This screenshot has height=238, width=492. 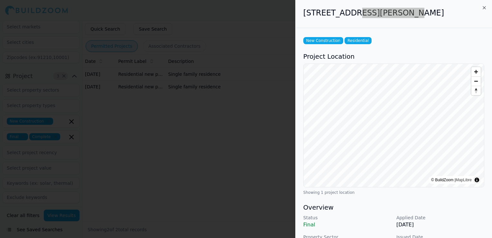 What do you see at coordinates (476, 90) in the screenshot?
I see `button: Reset bearing to north` at bounding box center [476, 90].